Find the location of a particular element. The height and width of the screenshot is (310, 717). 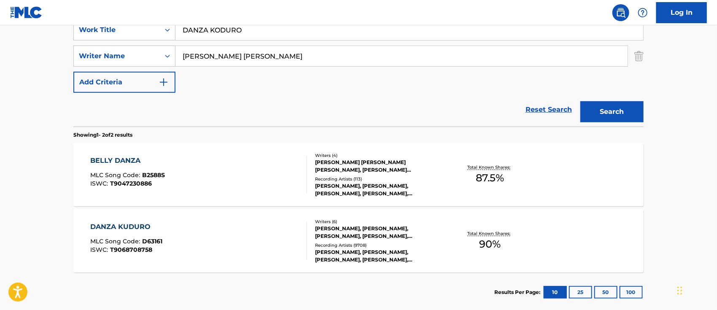

div: Writer Name is located at coordinates (117, 56).